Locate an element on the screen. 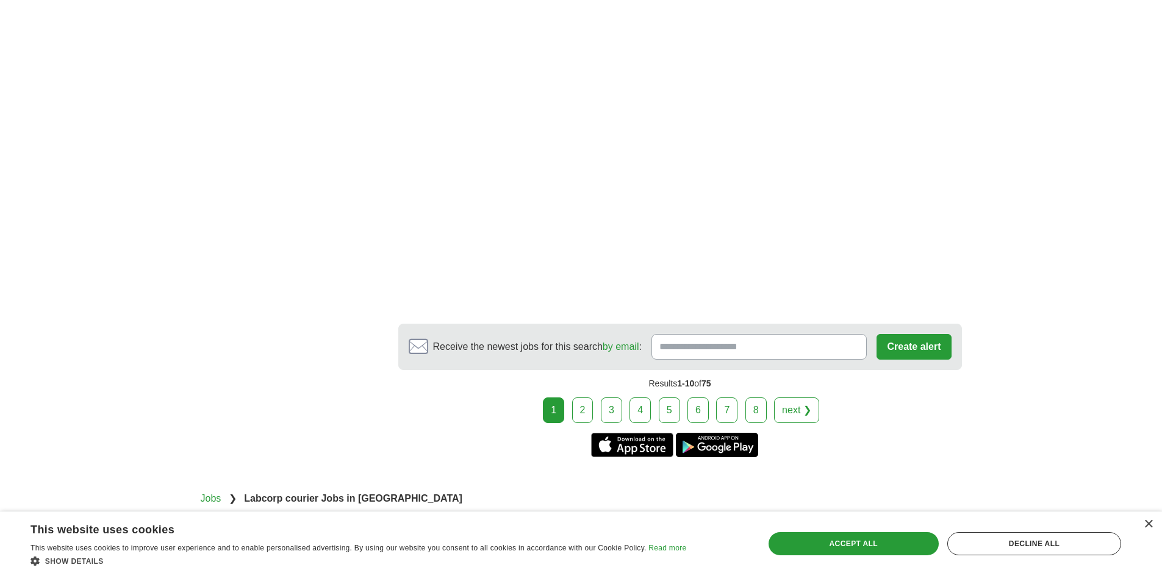  a: 6 is located at coordinates (698, 410).